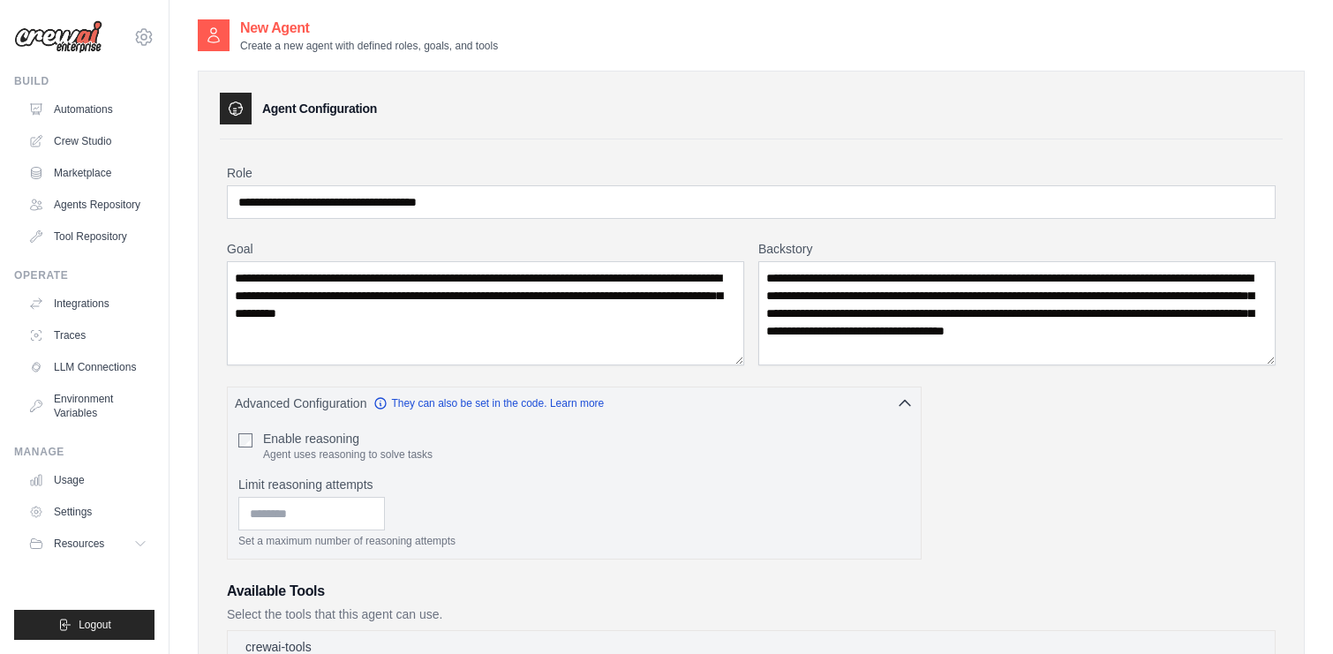 This screenshot has width=1333, height=654. What do you see at coordinates (87, 367) in the screenshot?
I see `a: LLM Connections` at bounding box center [87, 367].